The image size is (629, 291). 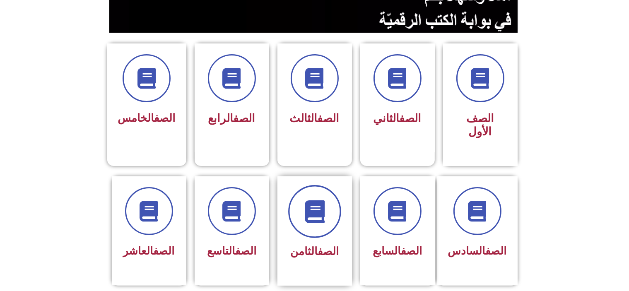 I want to click on span: العاشر, so click(x=149, y=251).